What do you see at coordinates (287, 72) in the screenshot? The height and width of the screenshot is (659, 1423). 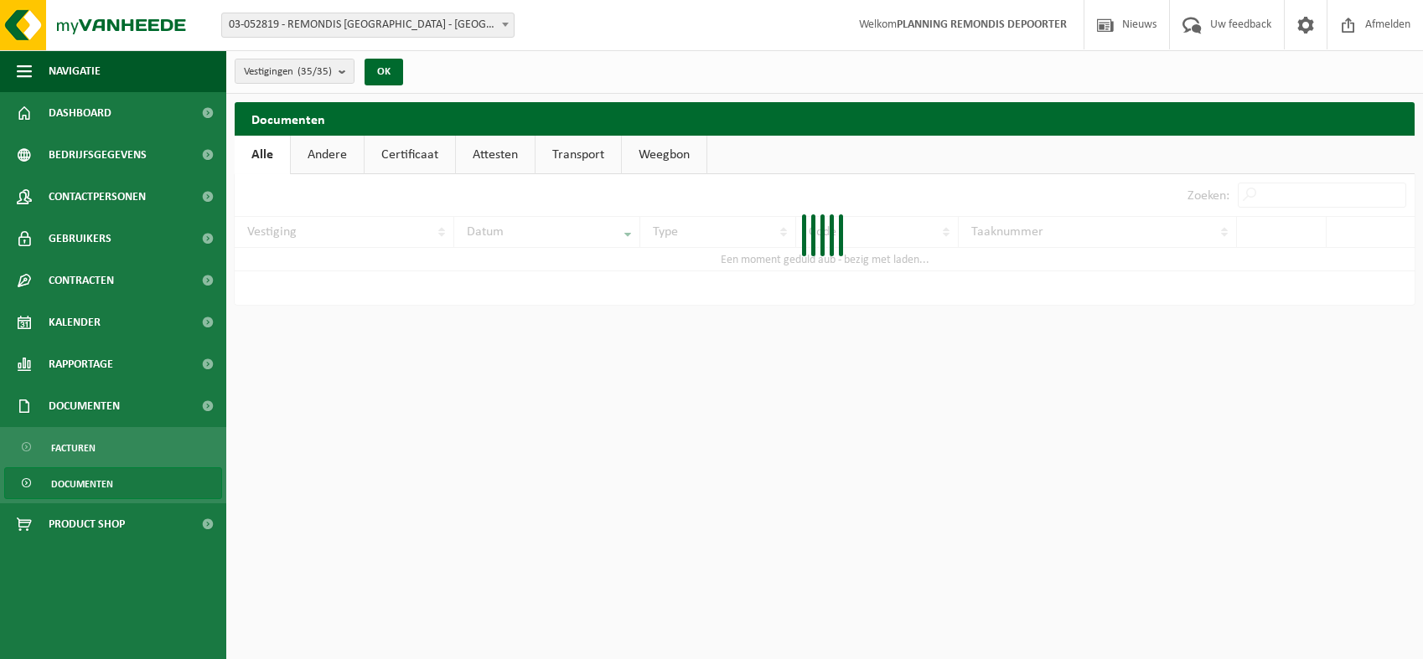 I see `span: Vestigingen` at bounding box center [287, 72].